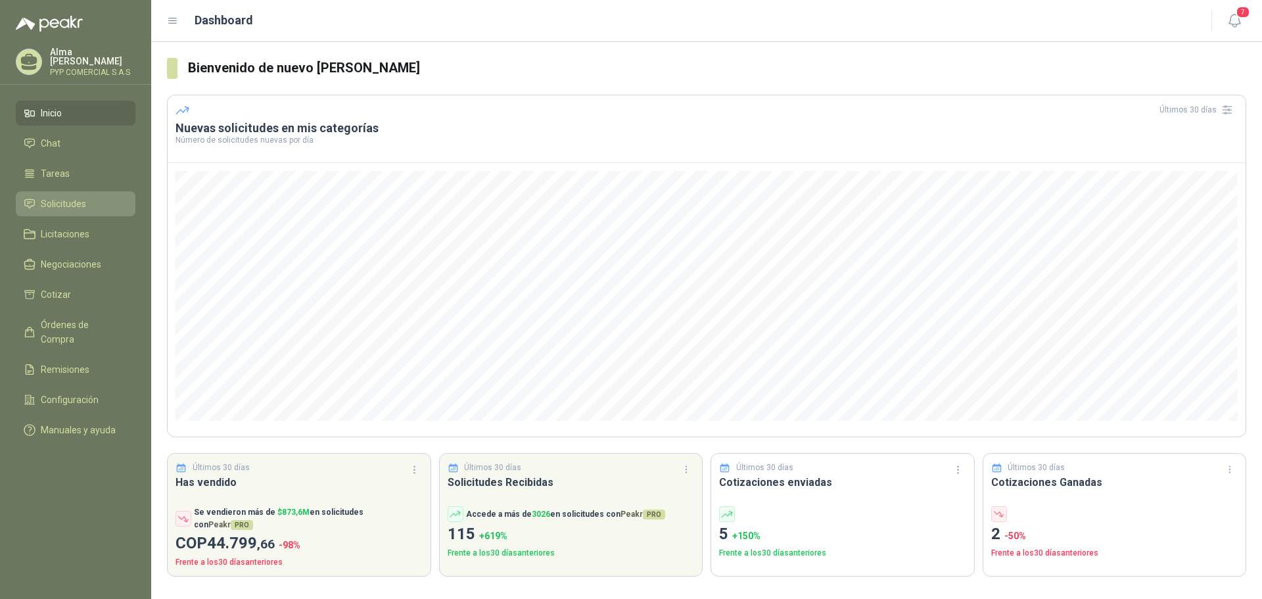 The image size is (1262, 599). What do you see at coordinates (266, 544) in the screenshot?
I see `span: ,66` at bounding box center [266, 544].